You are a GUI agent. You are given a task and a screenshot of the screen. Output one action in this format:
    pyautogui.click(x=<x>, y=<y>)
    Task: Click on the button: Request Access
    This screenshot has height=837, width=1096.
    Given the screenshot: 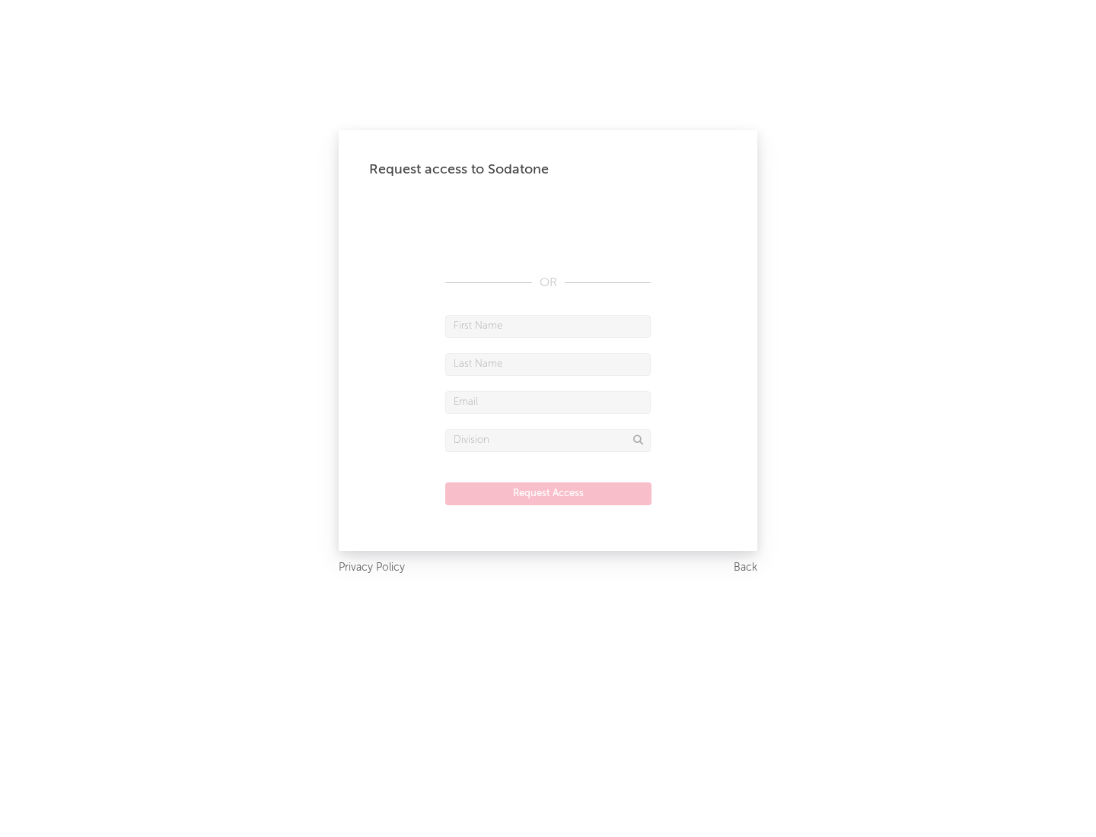 What is the action you would take?
    pyautogui.click(x=548, y=494)
    